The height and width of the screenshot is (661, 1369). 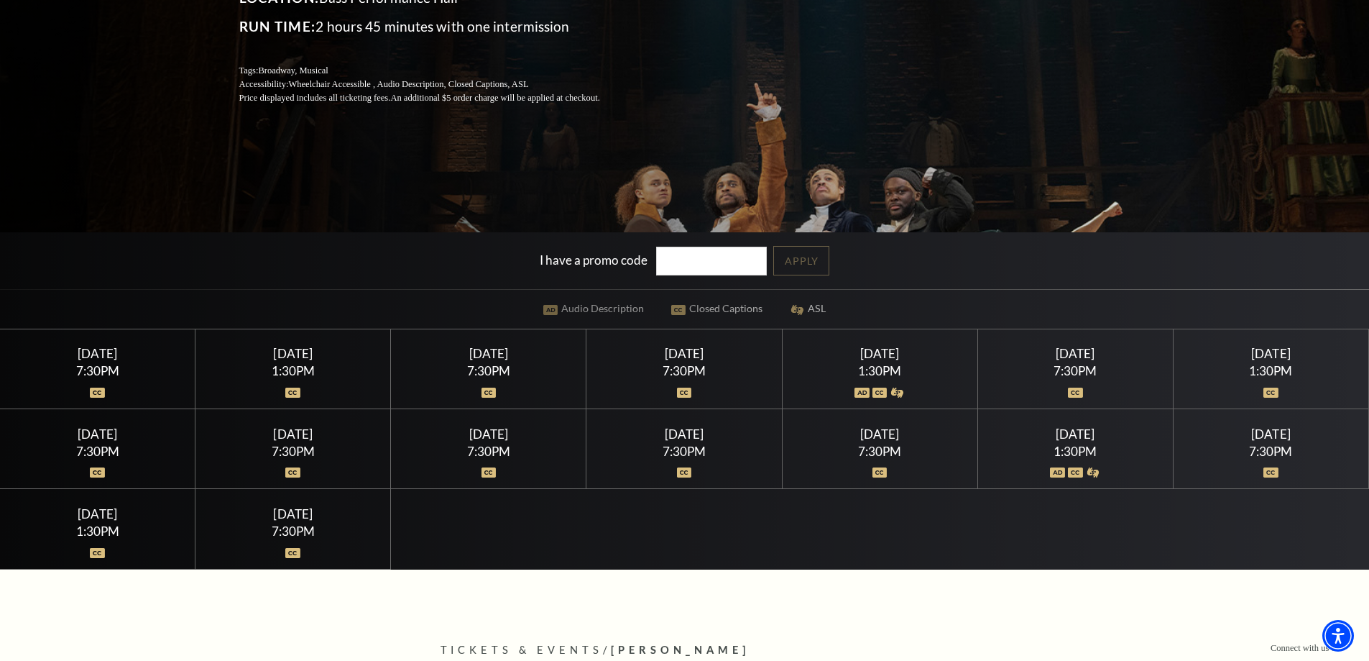 I want to click on p: Price displayed includes all ticketing fees., so click(x=437, y=98).